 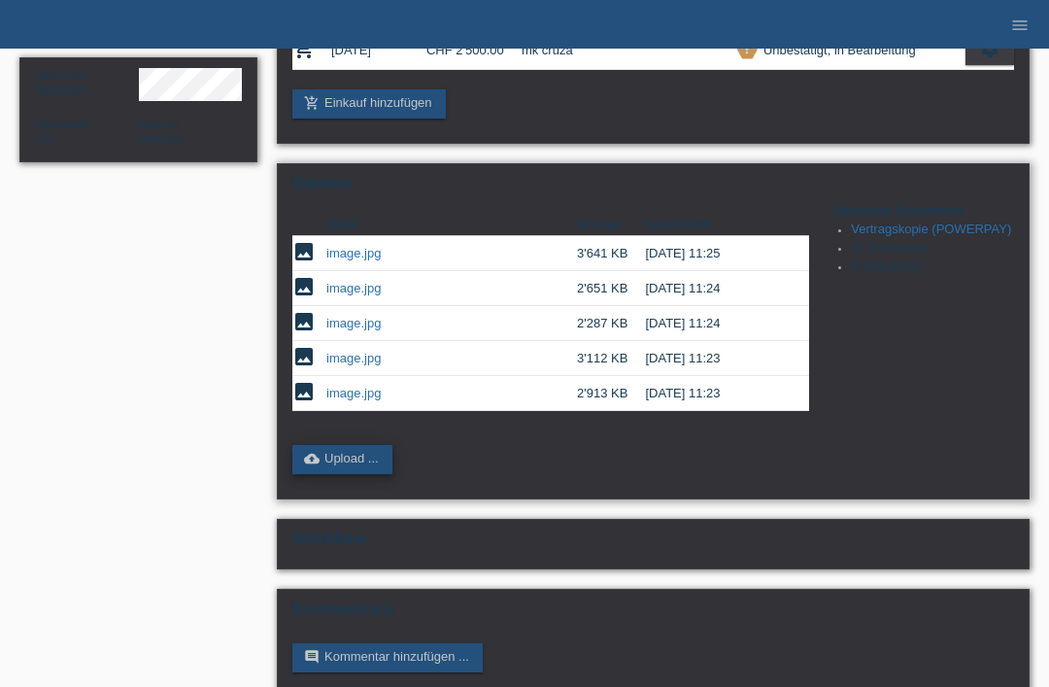 What do you see at coordinates (653, 544) in the screenshot?
I see `h2: Workflow` at bounding box center [653, 544].